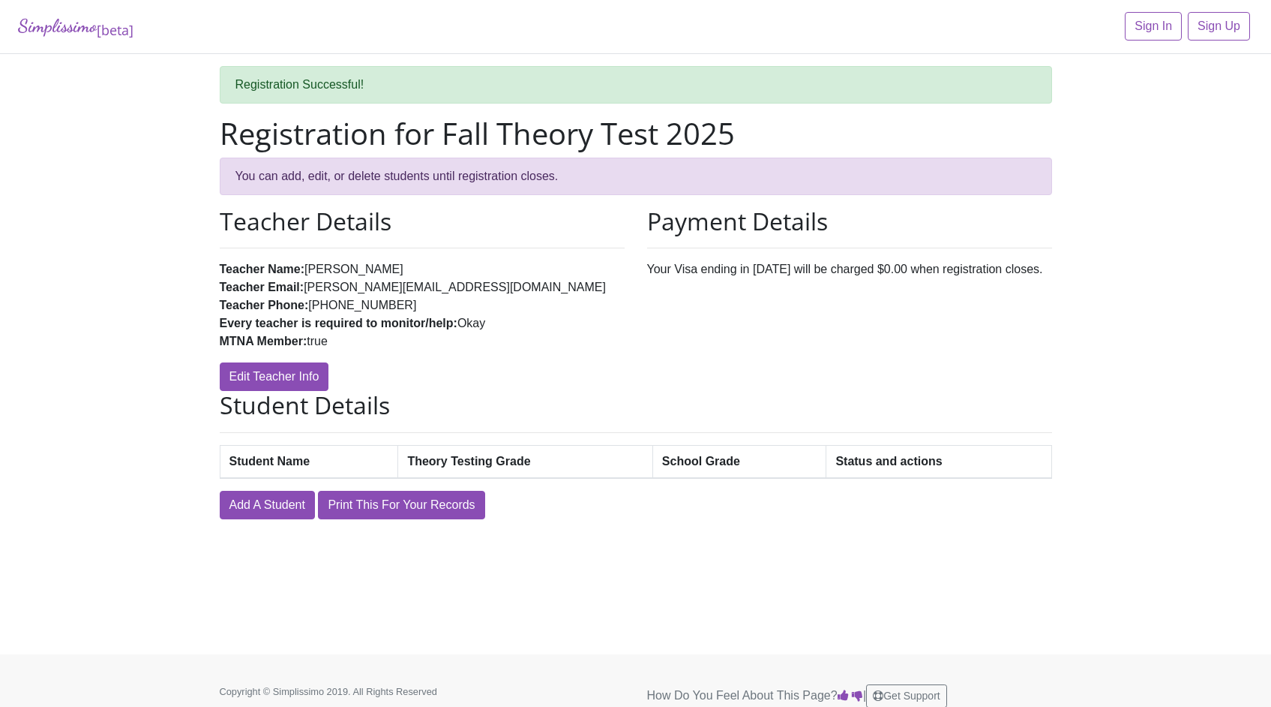 This screenshot has width=1271, height=707. I want to click on th: Theory Testing Grade, so click(525, 461).